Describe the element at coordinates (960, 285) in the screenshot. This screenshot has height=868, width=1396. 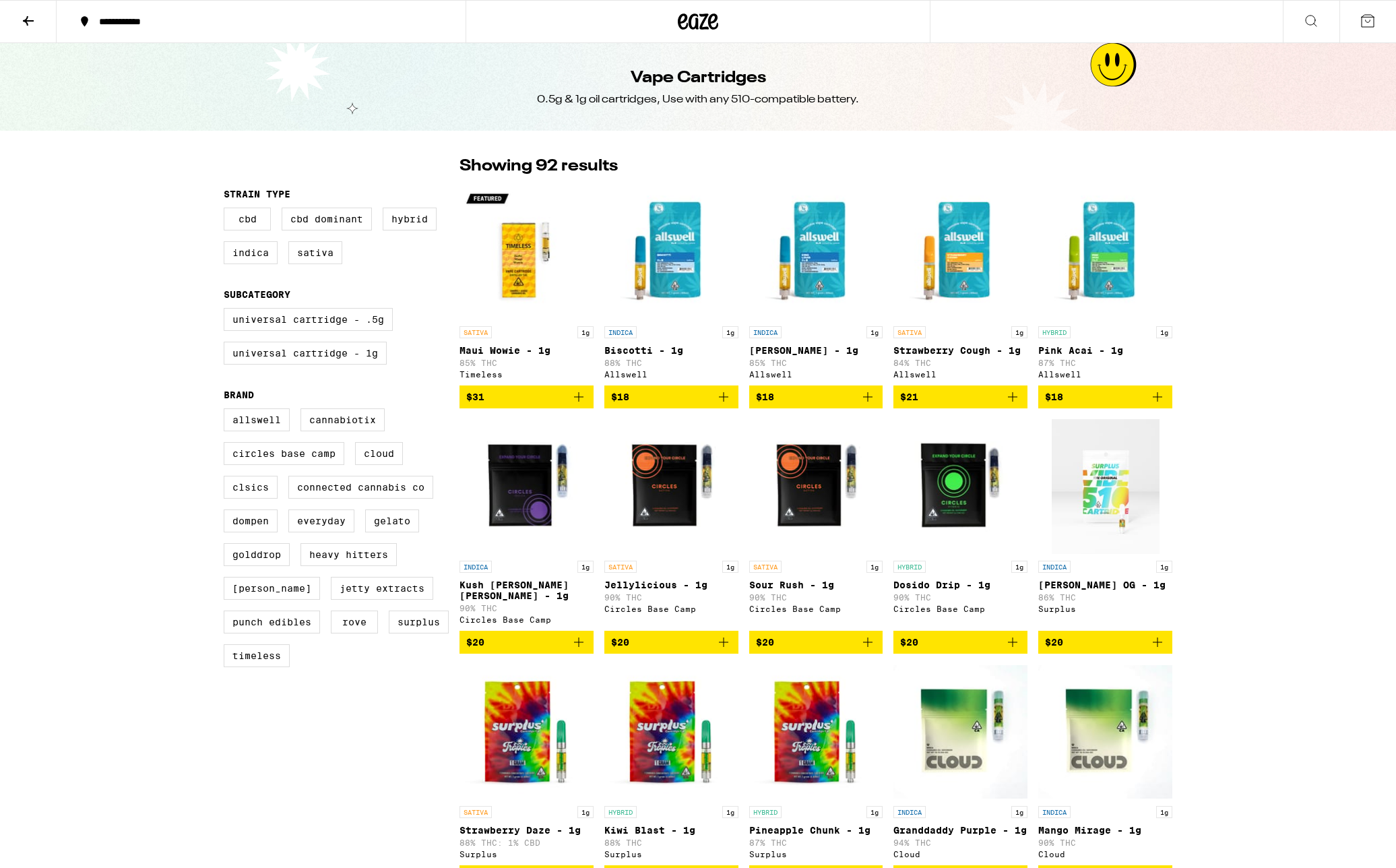
I see `a: Open page for Strawberry Cough - 1g from Allswell` at that location.